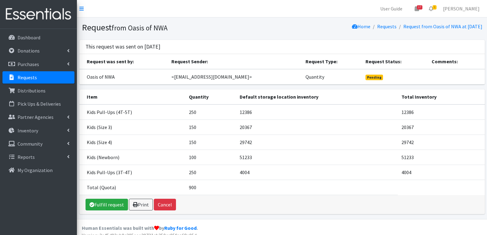 The height and width of the screenshot is (235, 487). What do you see at coordinates (38, 14) in the screenshot?
I see `img: HumanEssentials` at bounding box center [38, 14].